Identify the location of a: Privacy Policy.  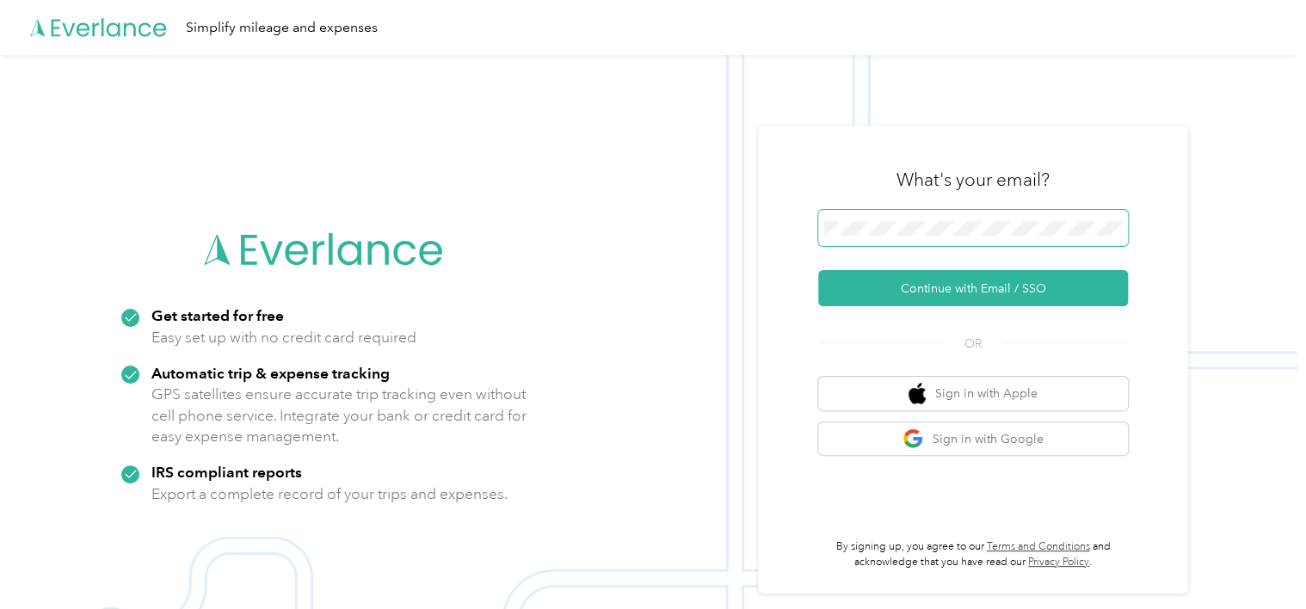
(1058, 562).